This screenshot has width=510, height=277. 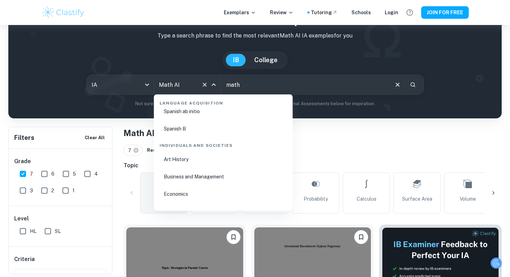 What do you see at coordinates (58, 231) in the screenshot?
I see `span: SL` at bounding box center [58, 231].